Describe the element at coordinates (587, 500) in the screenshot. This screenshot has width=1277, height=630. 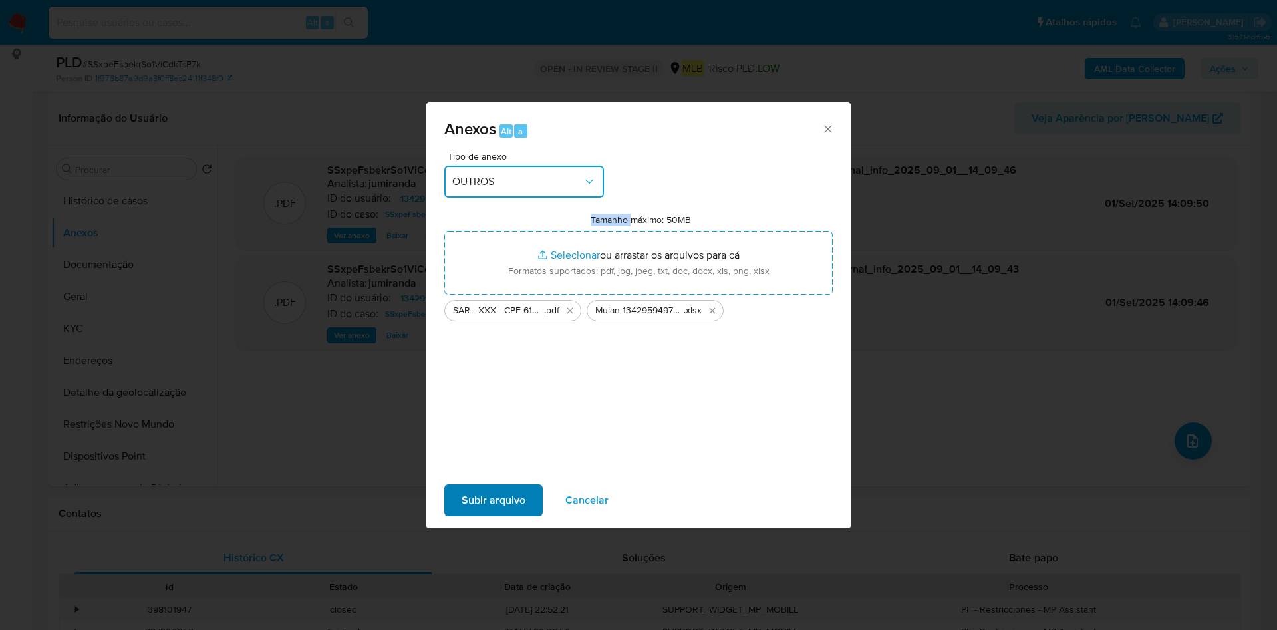
I see `span: Cancelar` at that location.